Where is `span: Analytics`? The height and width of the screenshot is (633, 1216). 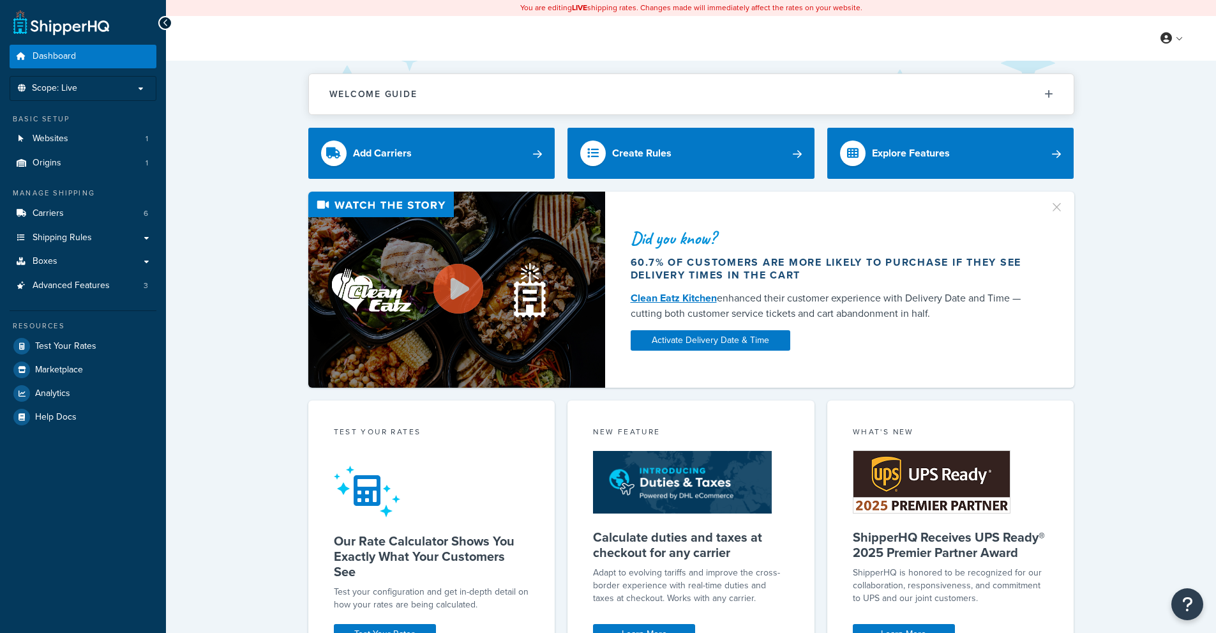
span: Analytics is located at coordinates (52, 393).